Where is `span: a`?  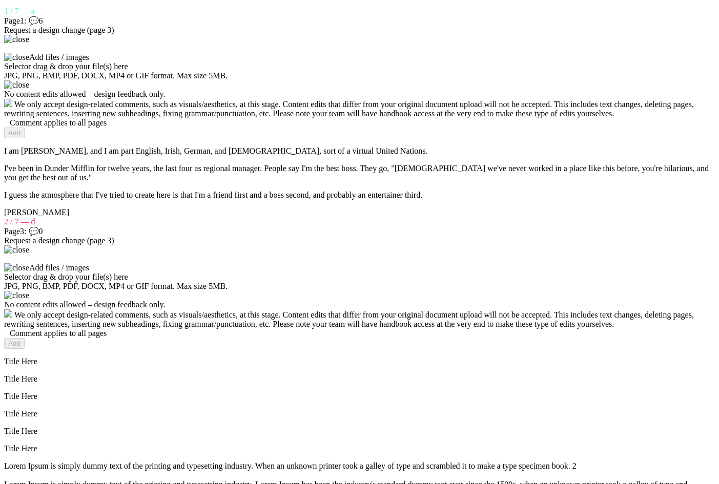
span: a is located at coordinates (32, 11).